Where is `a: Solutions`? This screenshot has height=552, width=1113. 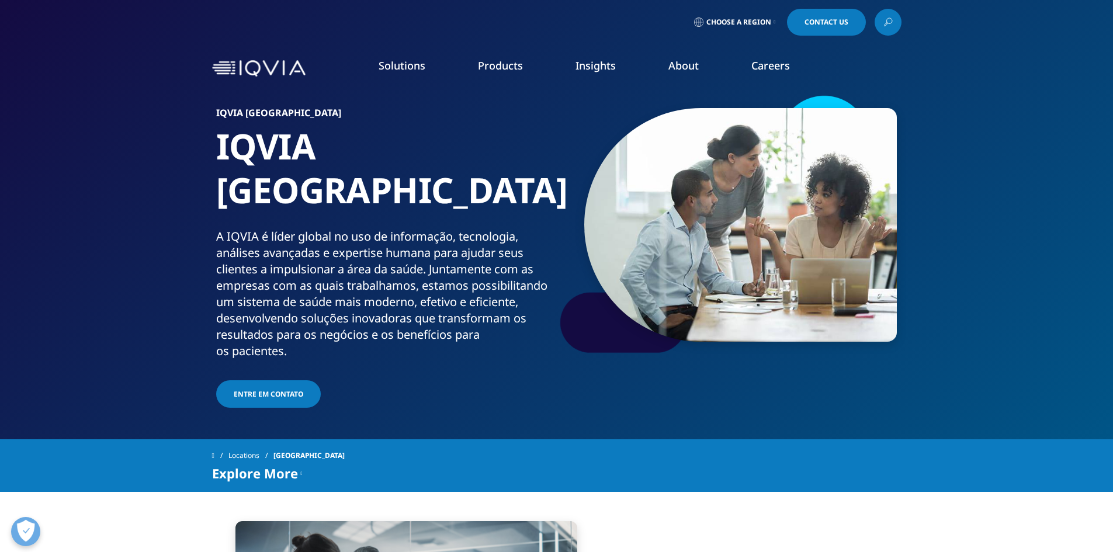 a: Solutions is located at coordinates (402, 65).